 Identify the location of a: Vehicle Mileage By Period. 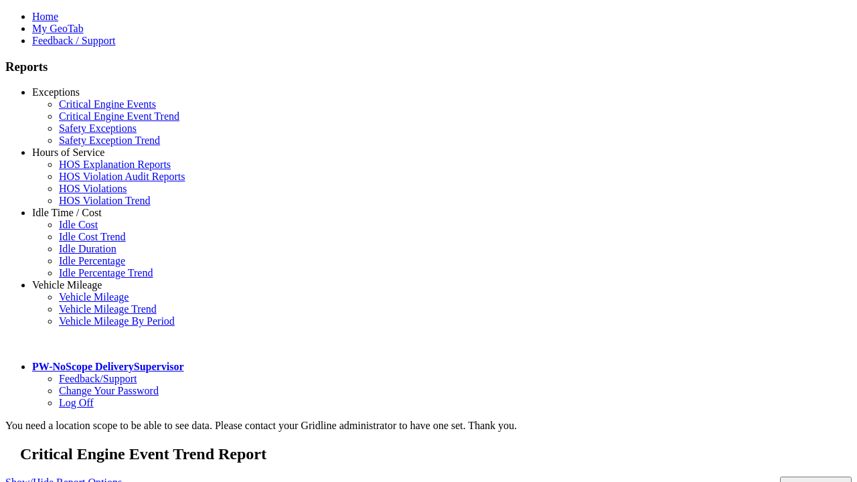
(116, 321).